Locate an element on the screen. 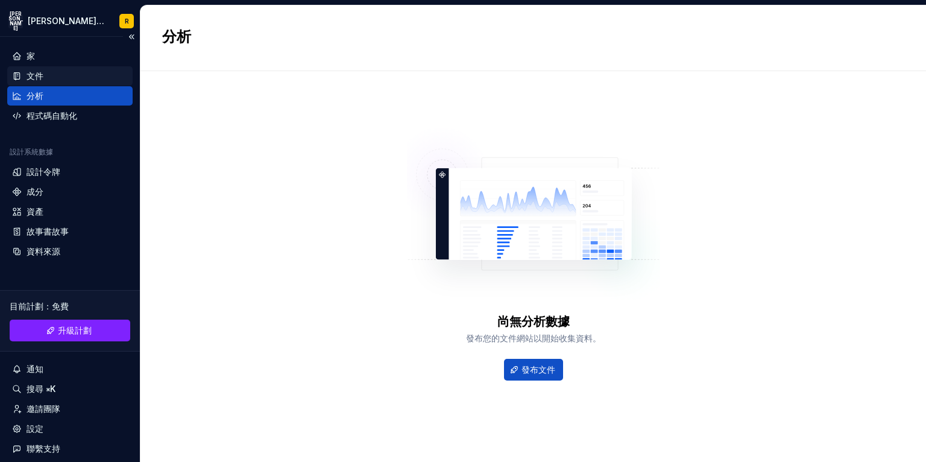 This screenshot has width=926, height=462. a: 家 is located at coordinates (70, 56).